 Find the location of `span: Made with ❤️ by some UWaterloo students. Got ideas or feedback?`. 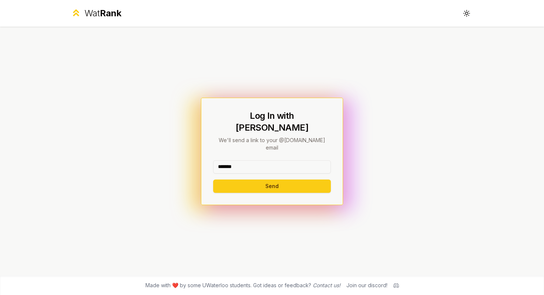

span: Made with ❤️ by some UWaterloo students. Got ideas or feedback? is located at coordinates (243, 285).